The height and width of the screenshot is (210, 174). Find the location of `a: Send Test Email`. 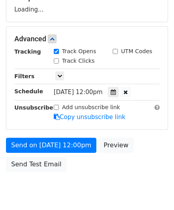

a: Send Test Email is located at coordinates (36, 165).